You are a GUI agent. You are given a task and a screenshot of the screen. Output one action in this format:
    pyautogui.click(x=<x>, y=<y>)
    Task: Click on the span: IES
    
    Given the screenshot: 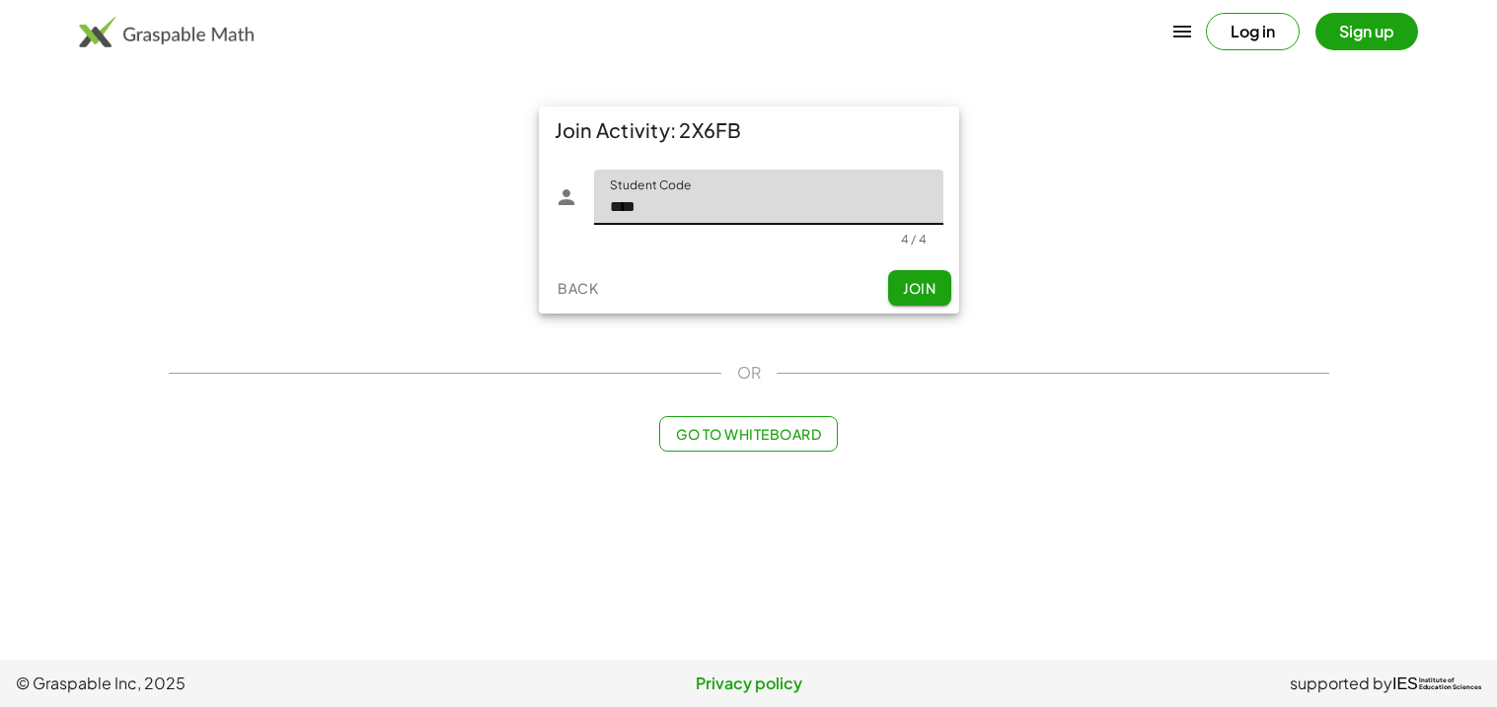 What is the action you would take?
    pyautogui.click(x=1405, y=684)
    